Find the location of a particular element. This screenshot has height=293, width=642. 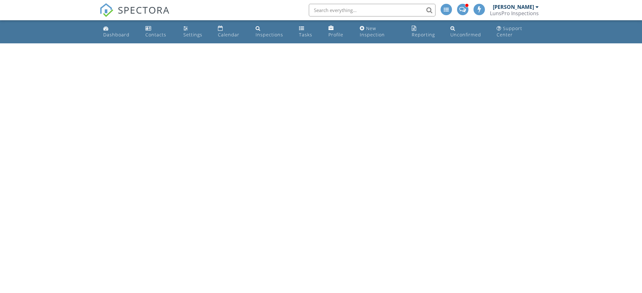

div: Contacts is located at coordinates (156, 35).